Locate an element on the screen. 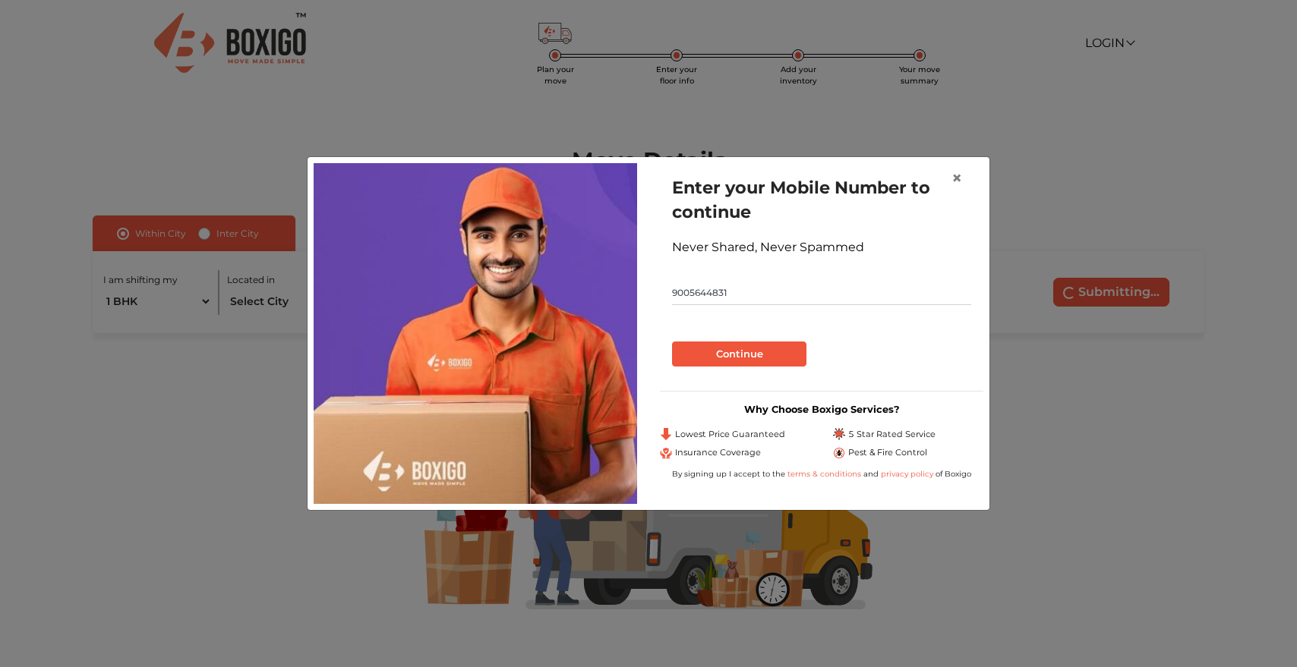  span: 5 Star Rated Service is located at coordinates (891, 434).